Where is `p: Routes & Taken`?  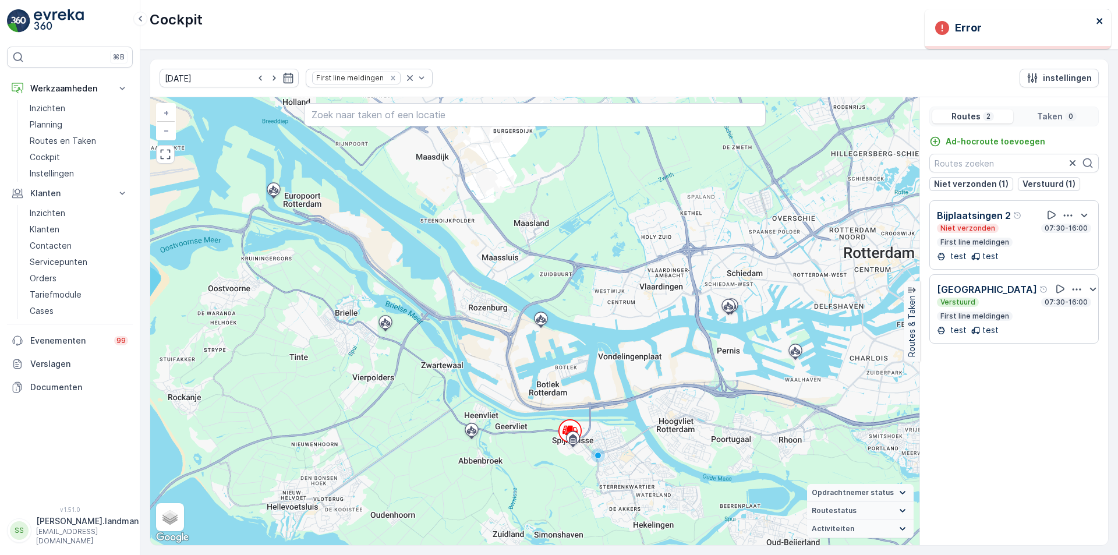
p: Routes & Taken is located at coordinates (912, 326).